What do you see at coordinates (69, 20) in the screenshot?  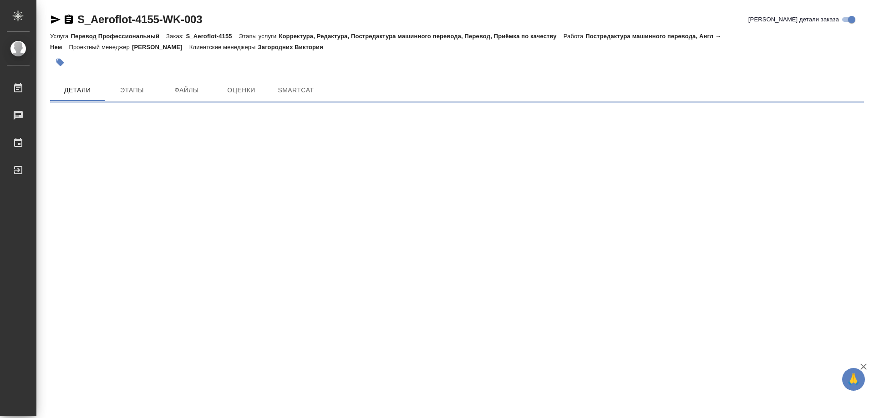 I see `button: Скопировать ссылку` at bounding box center [69, 20].